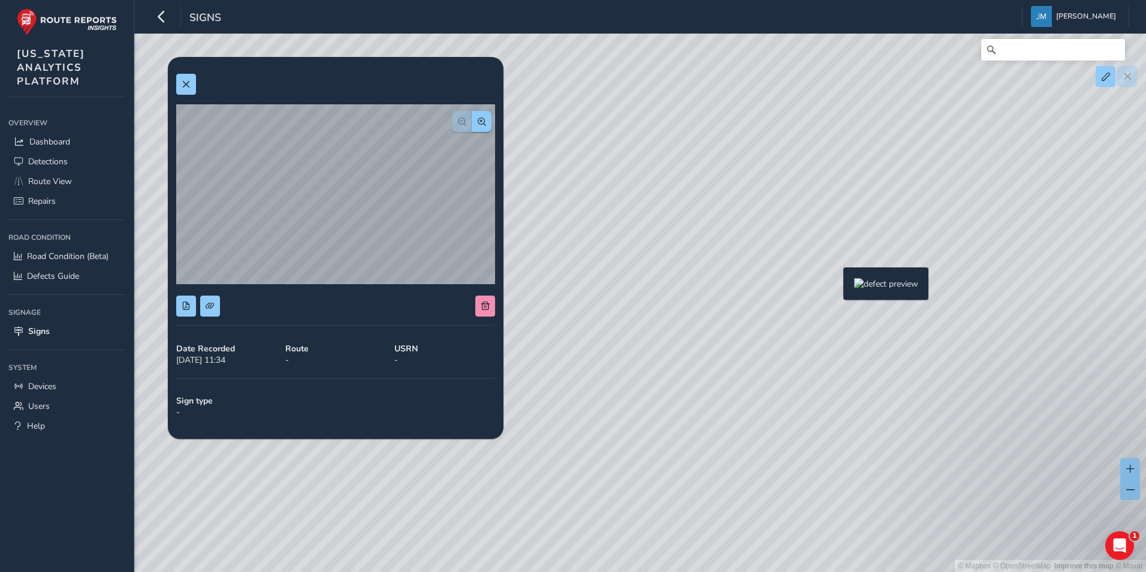  Describe the element at coordinates (1134, 536) in the screenshot. I see `span: 1` at that location.